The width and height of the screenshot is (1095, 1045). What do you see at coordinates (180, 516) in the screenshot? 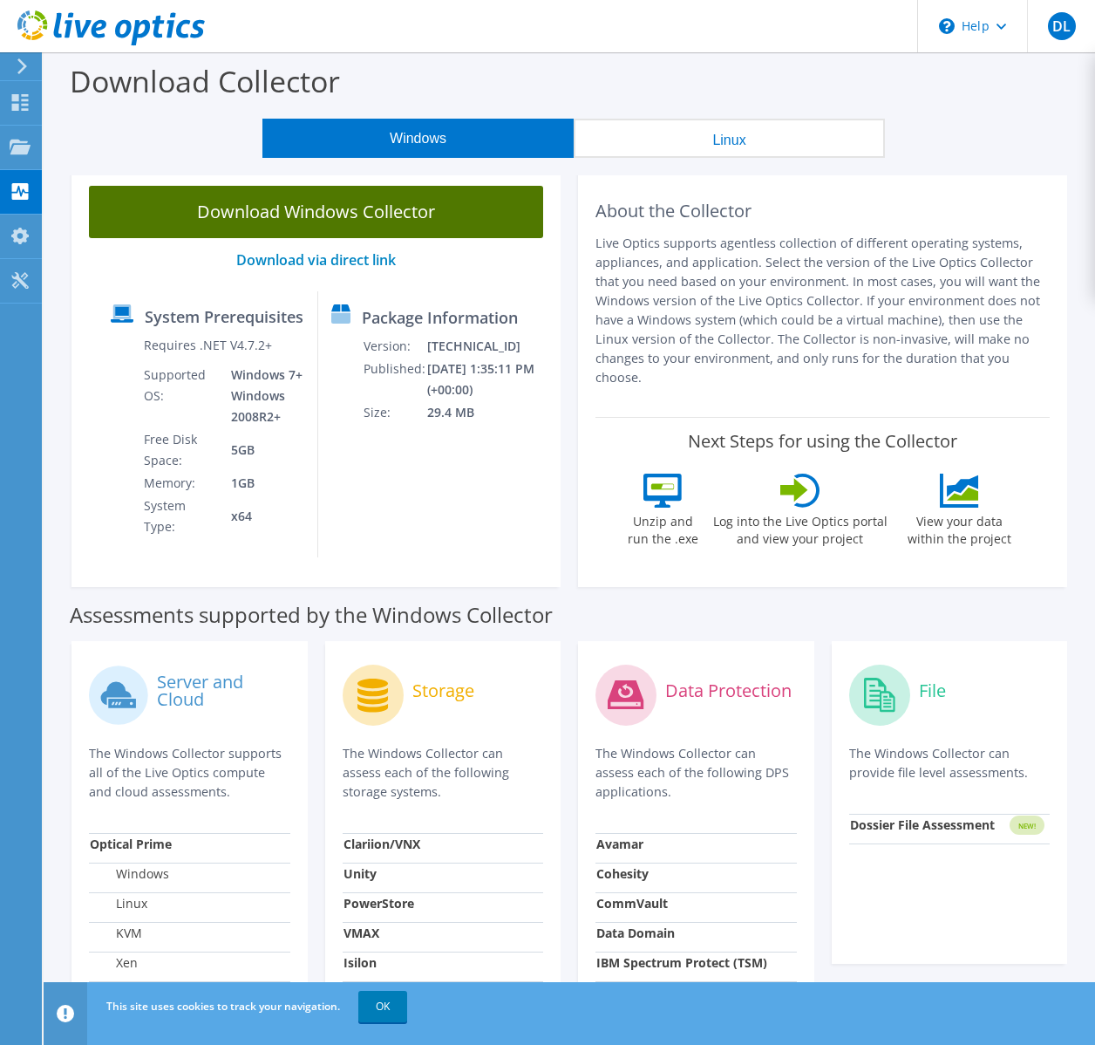
I see `td: System Type:` at bounding box center [180, 516].